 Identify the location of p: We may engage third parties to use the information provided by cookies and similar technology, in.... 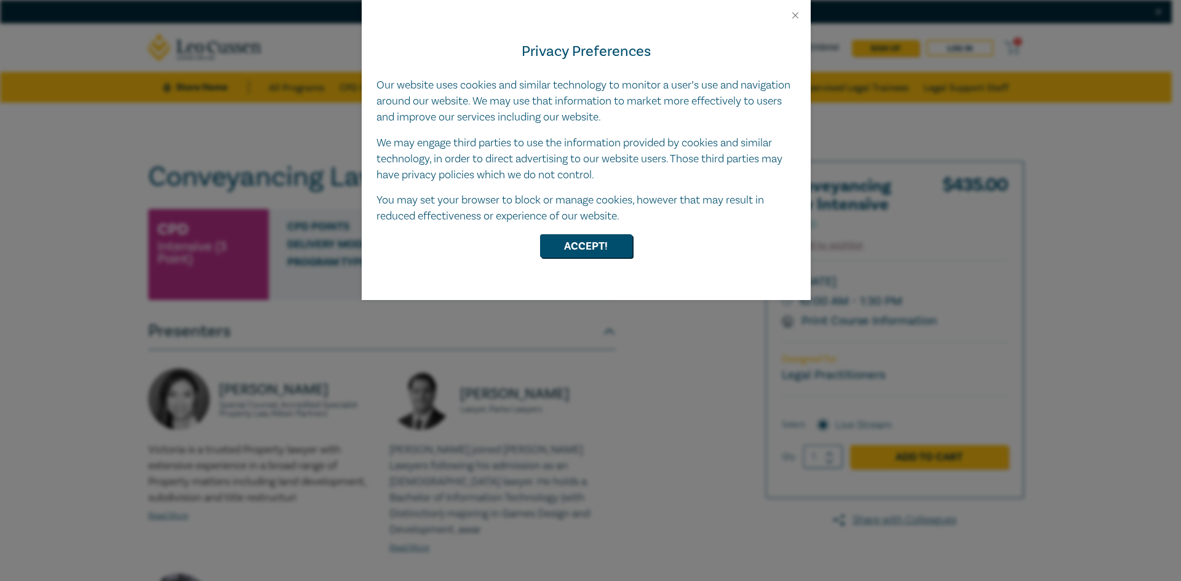
(586, 159).